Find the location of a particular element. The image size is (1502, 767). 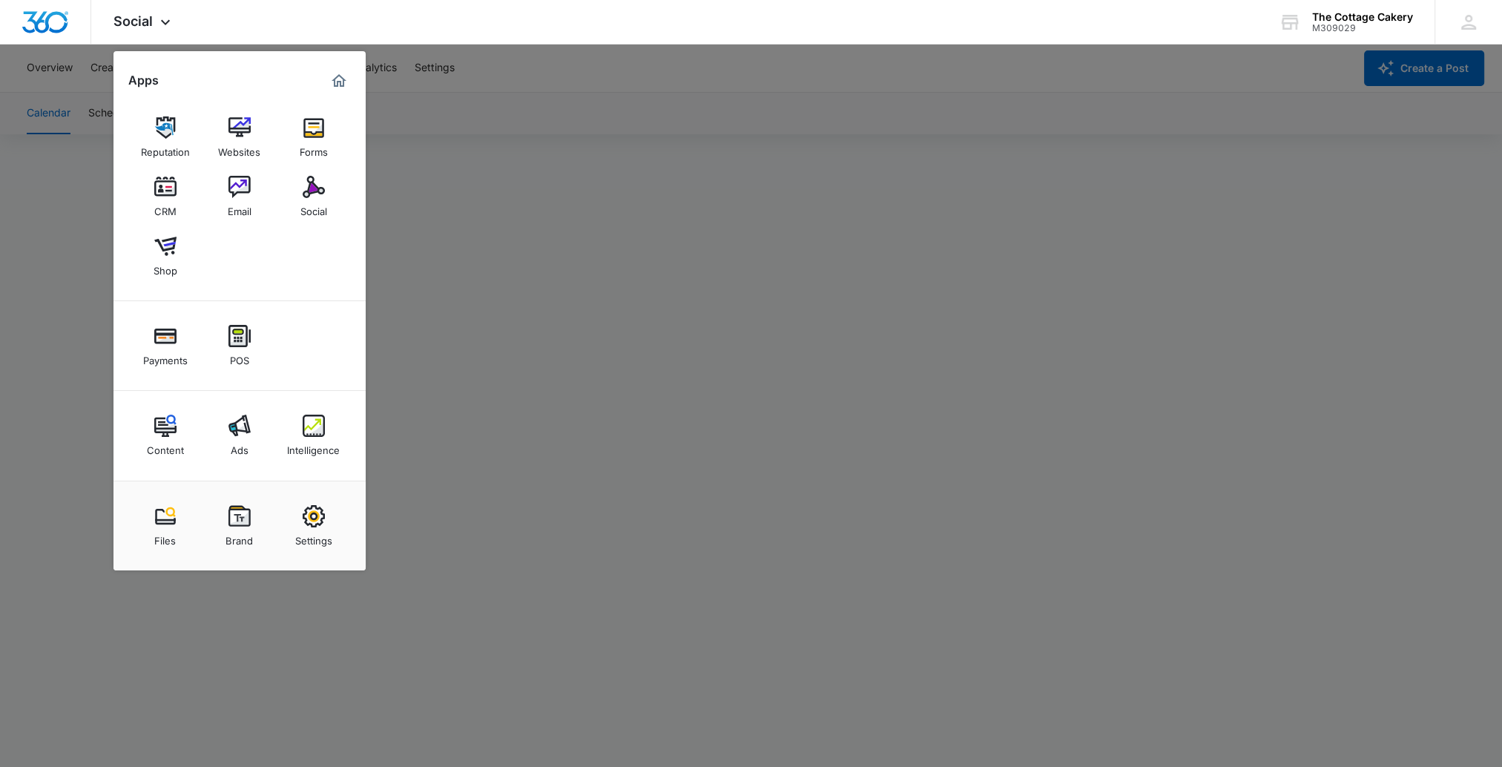

a: Content is located at coordinates (165, 435).